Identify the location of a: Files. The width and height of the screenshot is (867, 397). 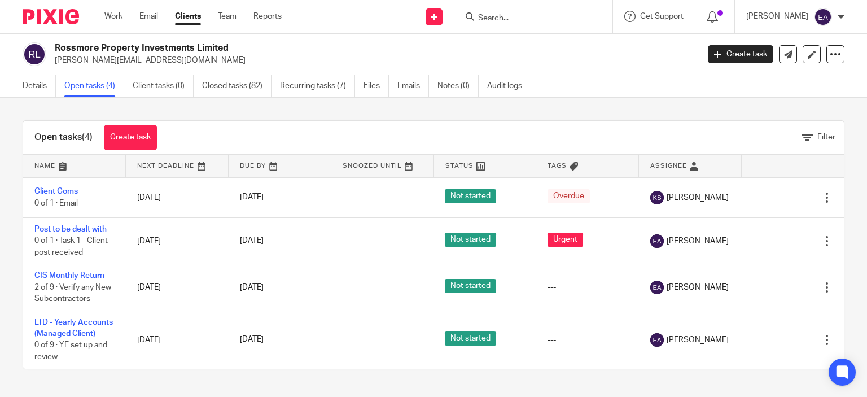
(376, 86).